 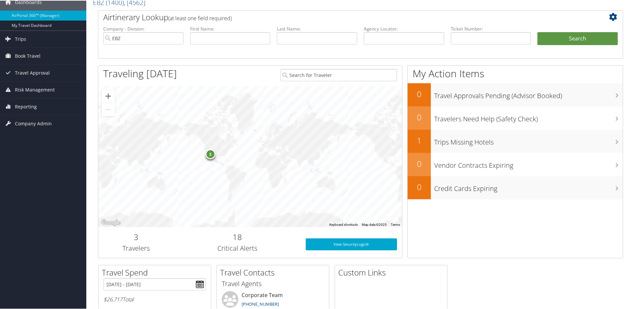 What do you see at coordinates (419, 140) in the screenshot?
I see `h2: 1` at bounding box center [419, 140].